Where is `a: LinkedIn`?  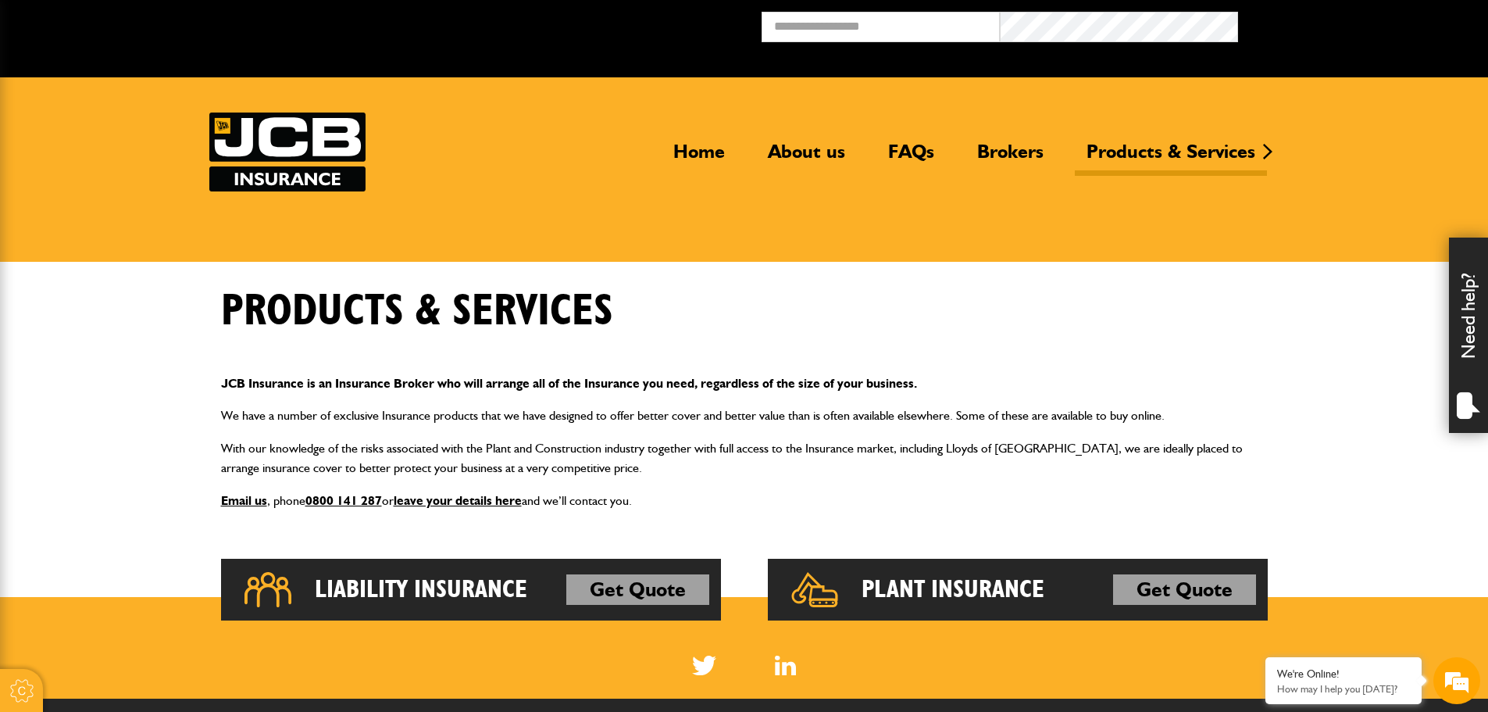
a: LinkedIn is located at coordinates (785, 665).